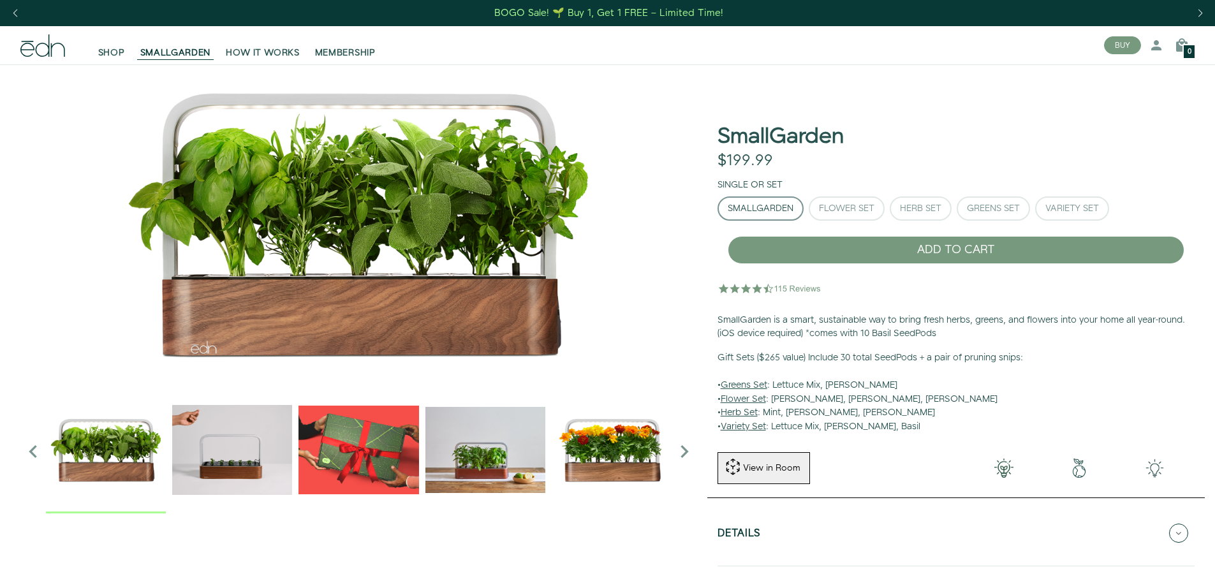 This screenshot has width=1215, height=581. I want to click on label: Single or Set, so click(750, 185).